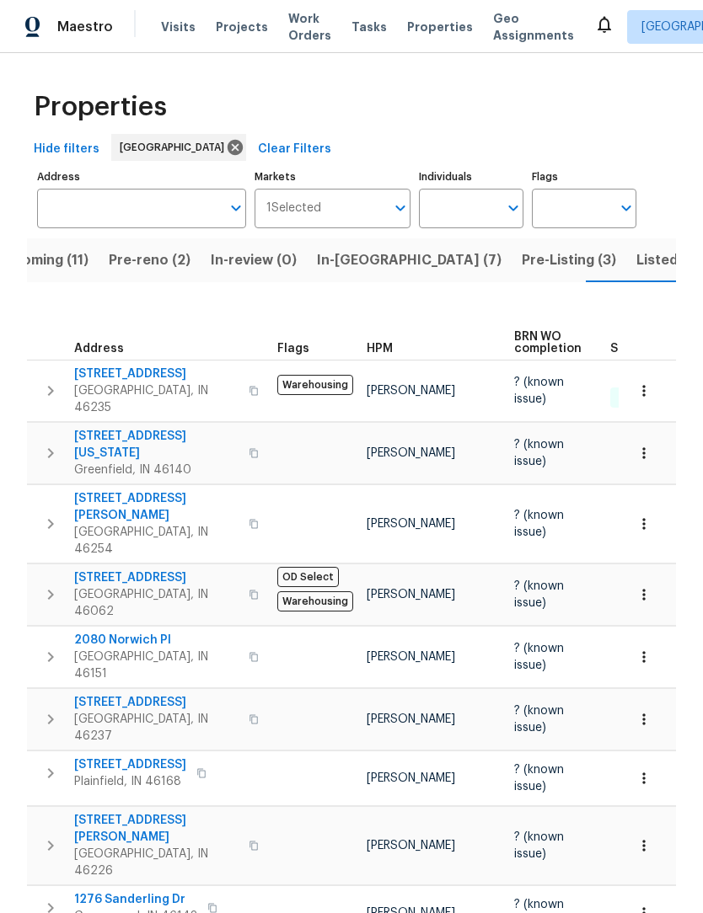  Describe the element at coordinates (136, 900) in the screenshot. I see `span: 1276 Sanderling Dr` at that location.